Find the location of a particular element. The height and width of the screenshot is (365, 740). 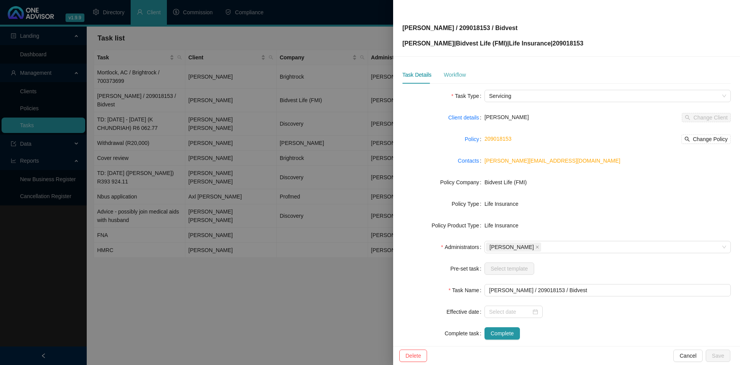

label: Administrators is located at coordinates (462, 247).